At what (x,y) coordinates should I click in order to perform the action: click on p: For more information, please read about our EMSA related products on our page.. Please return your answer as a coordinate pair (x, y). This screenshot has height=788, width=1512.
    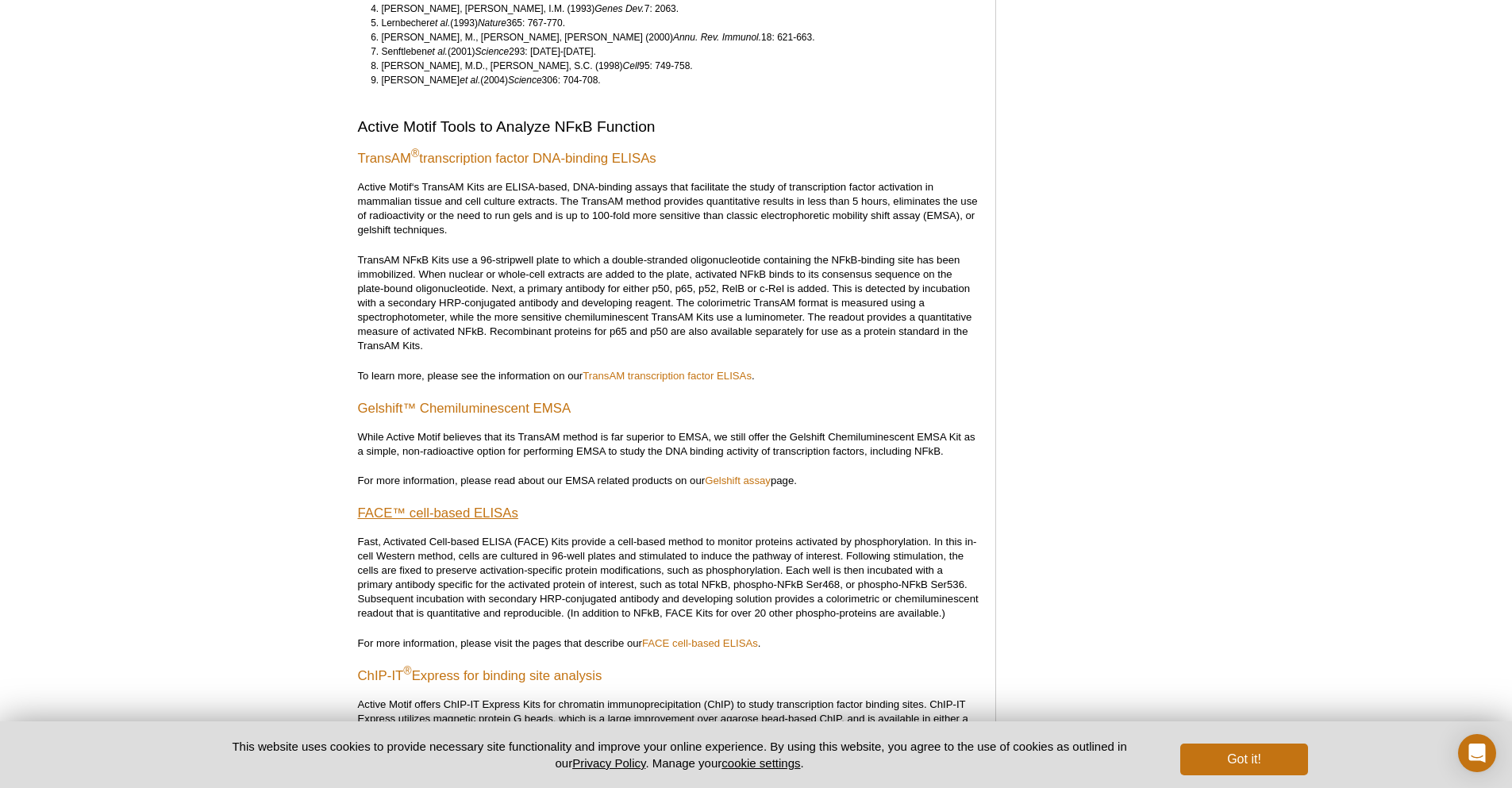
    Looking at the image, I should click on (668, 481).